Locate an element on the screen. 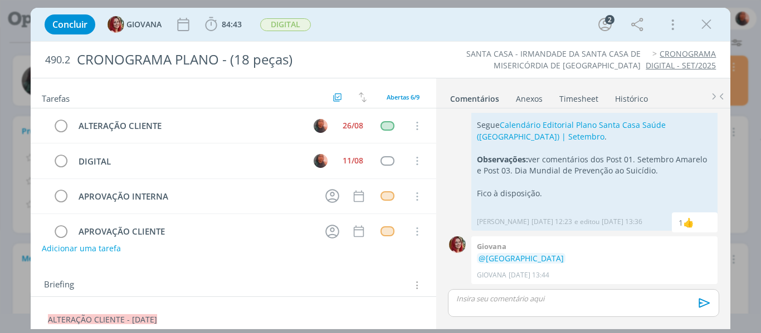 The image size is (761, 333). span: 84:43 is located at coordinates (232, 24).